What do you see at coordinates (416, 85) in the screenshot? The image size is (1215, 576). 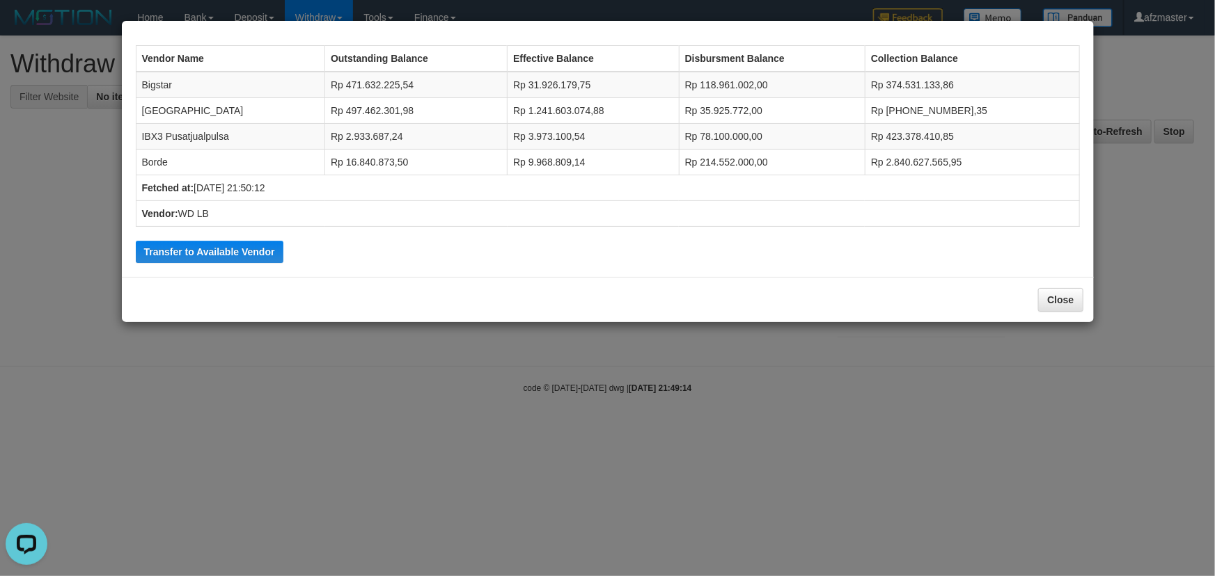 I see `td: Rp 471.632.225,54` at bounding box center [416, 85].